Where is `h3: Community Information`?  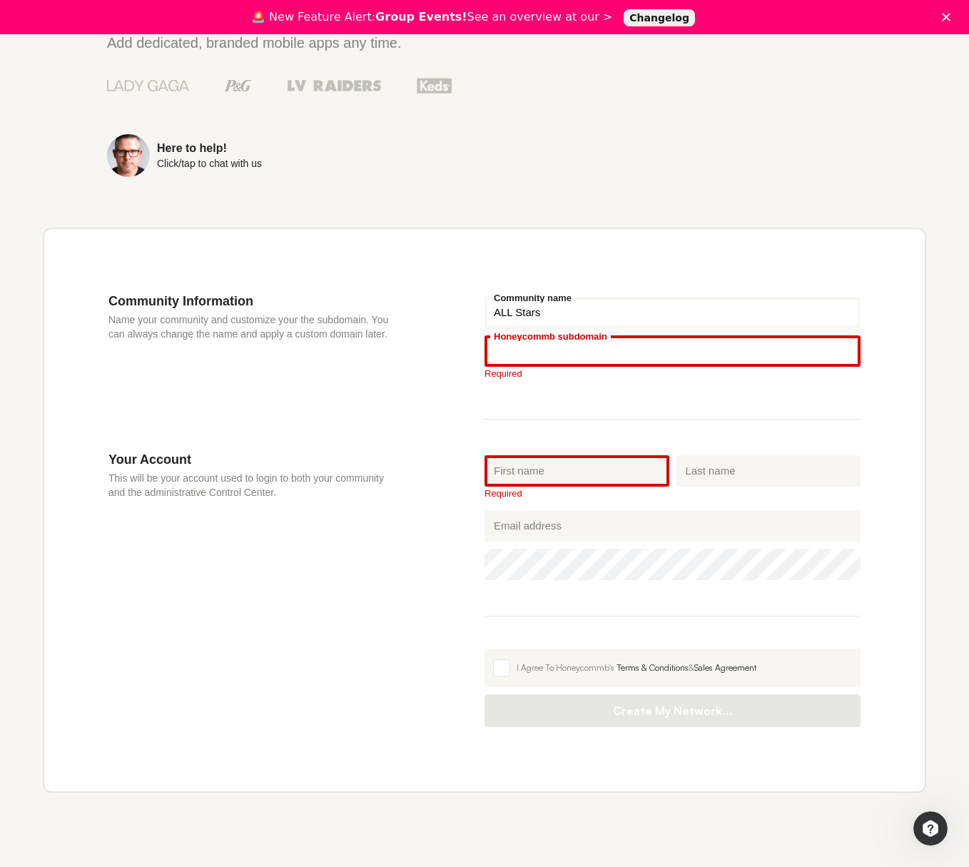
h3: Community Information is located at coordinates (253, 301).